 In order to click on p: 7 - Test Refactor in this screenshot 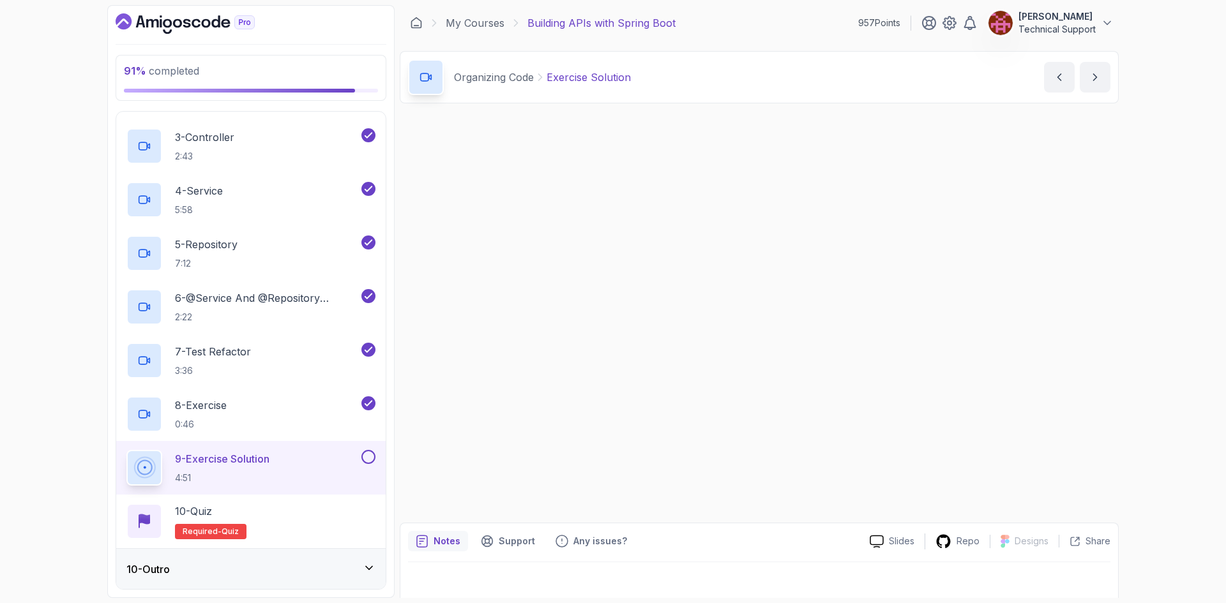, I will do `click(213, 352)`.